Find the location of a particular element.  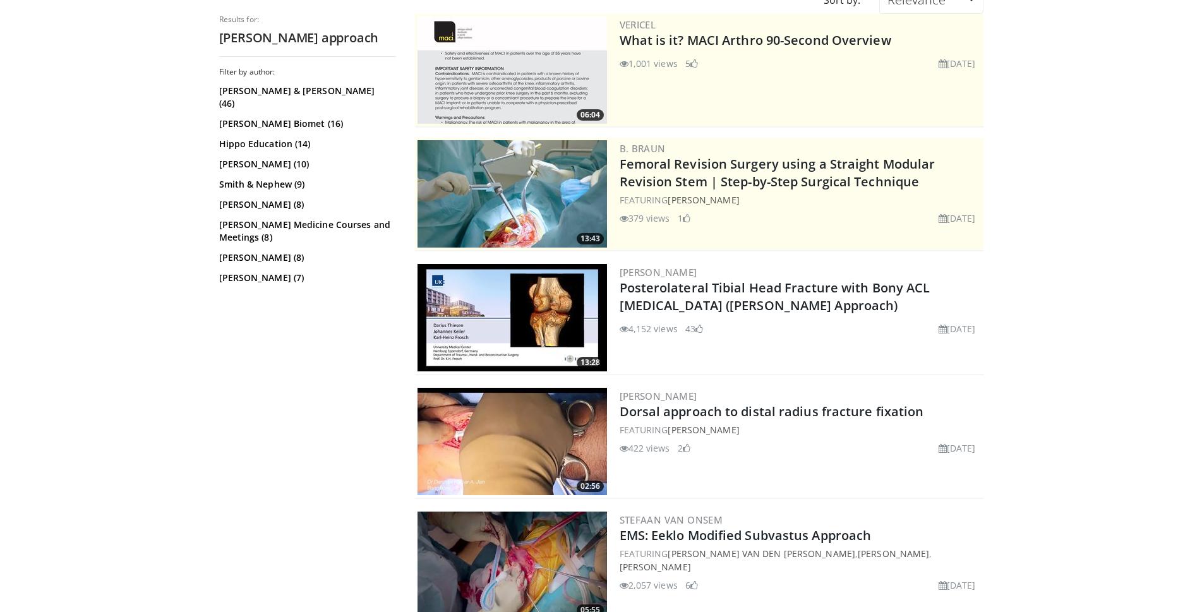

img: aa6cc8ed-3dbf-4b6a-8d82-4a06f68b6688.300x170_q85_crop-smart_upscale.jpg is located at coordinates (512, 70).